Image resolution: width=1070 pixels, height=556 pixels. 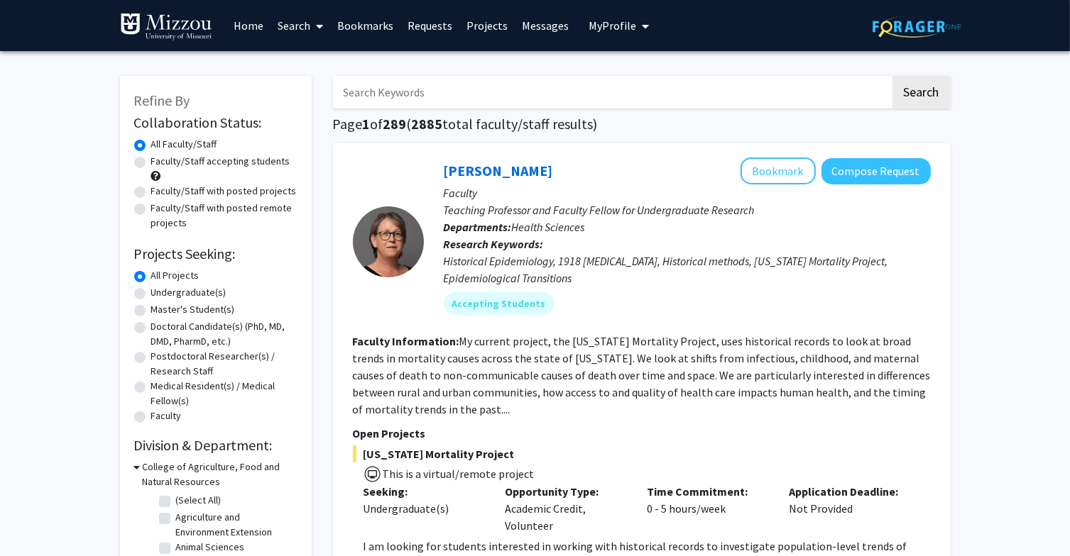 I want to click on label: Animal Sciences, so click(x=210, y=547).